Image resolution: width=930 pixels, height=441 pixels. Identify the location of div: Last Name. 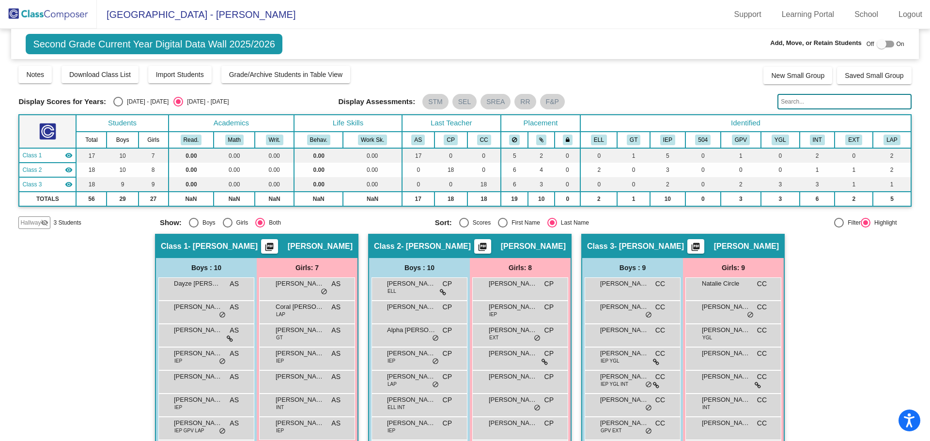
(573, 223).